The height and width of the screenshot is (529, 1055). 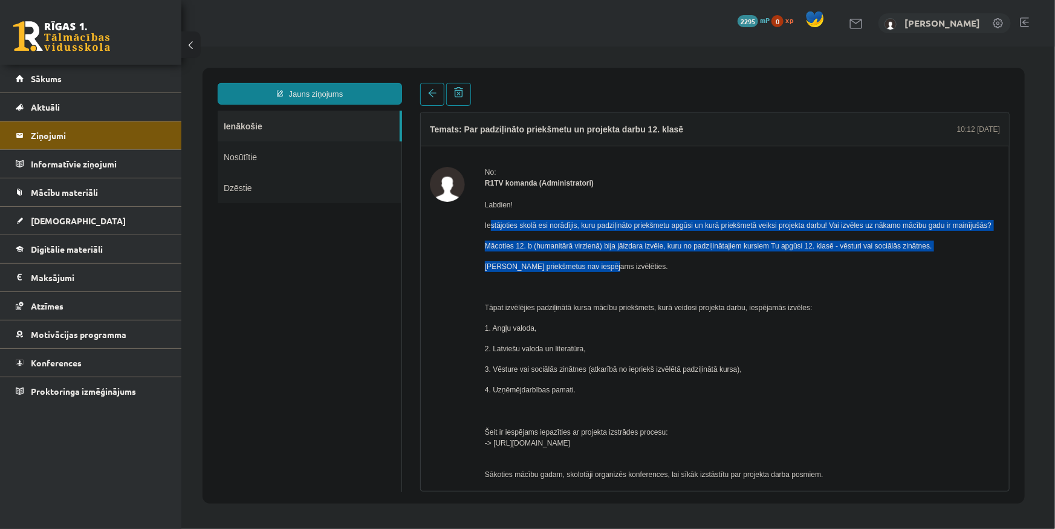 I want to click on a: Motivācijas programma, so click(x=91, y=334).